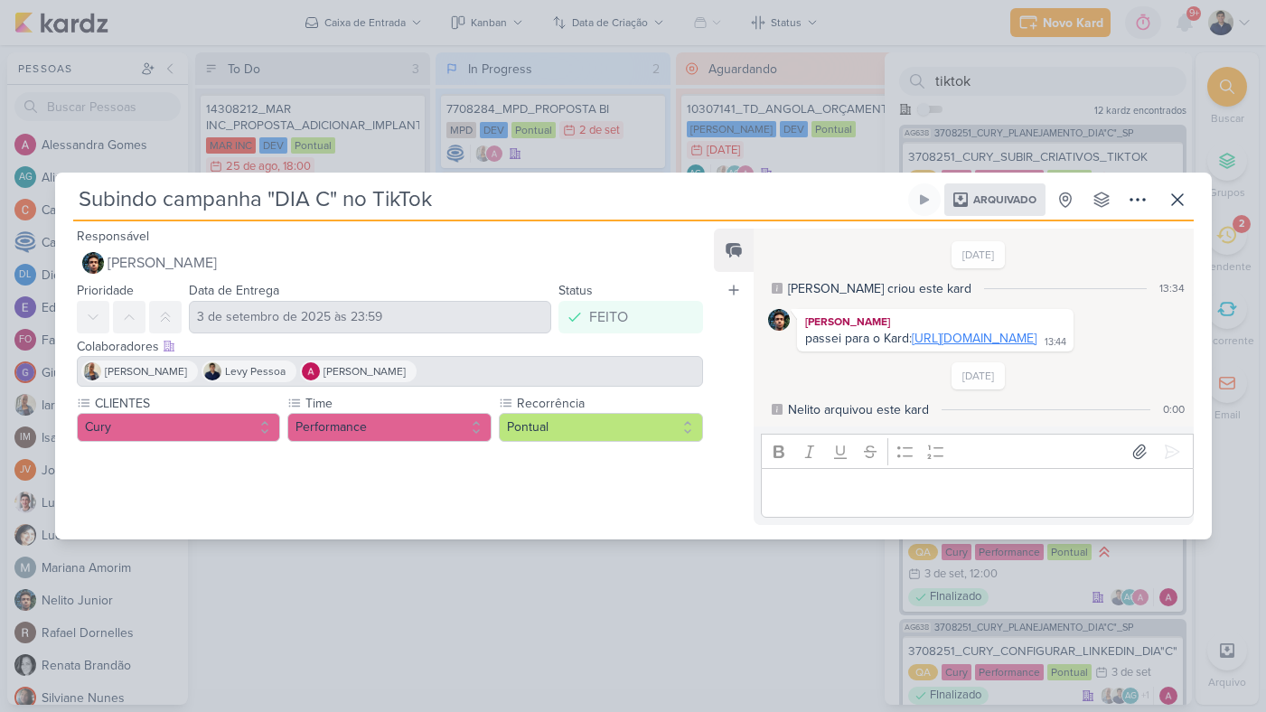 Image resolution: width=1266 pixels, height=712 pixels. Describe the element at coordinates (608, 317) in the screenshot. I see `div: FEITO` at that location.